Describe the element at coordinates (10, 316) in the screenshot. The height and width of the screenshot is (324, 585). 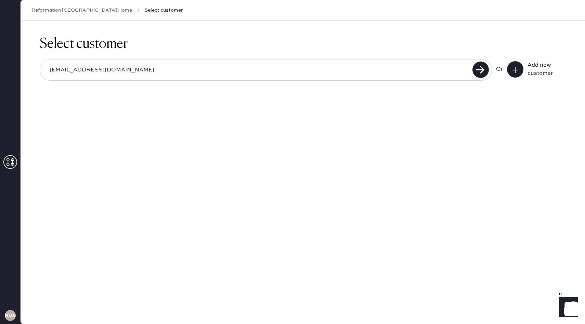
I see `h3: RUESA` at that location.